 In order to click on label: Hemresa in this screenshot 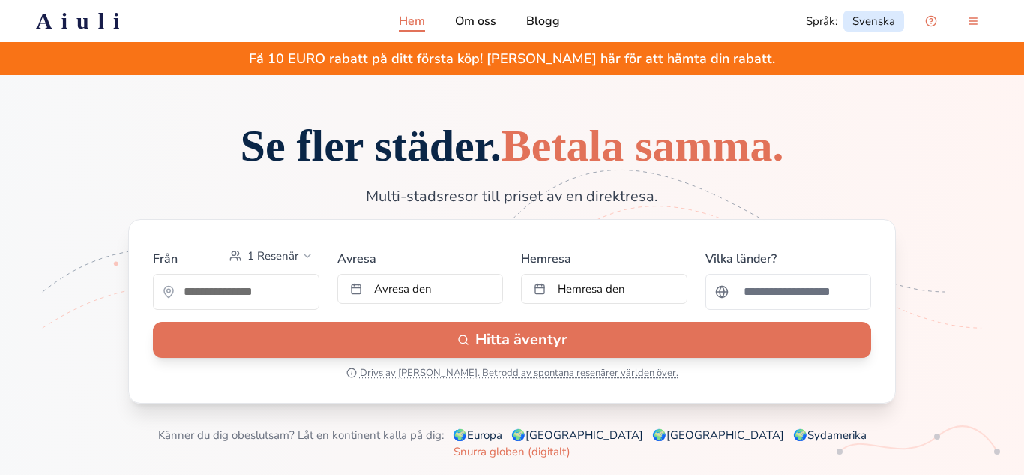, I will do `click(604, 256)`.